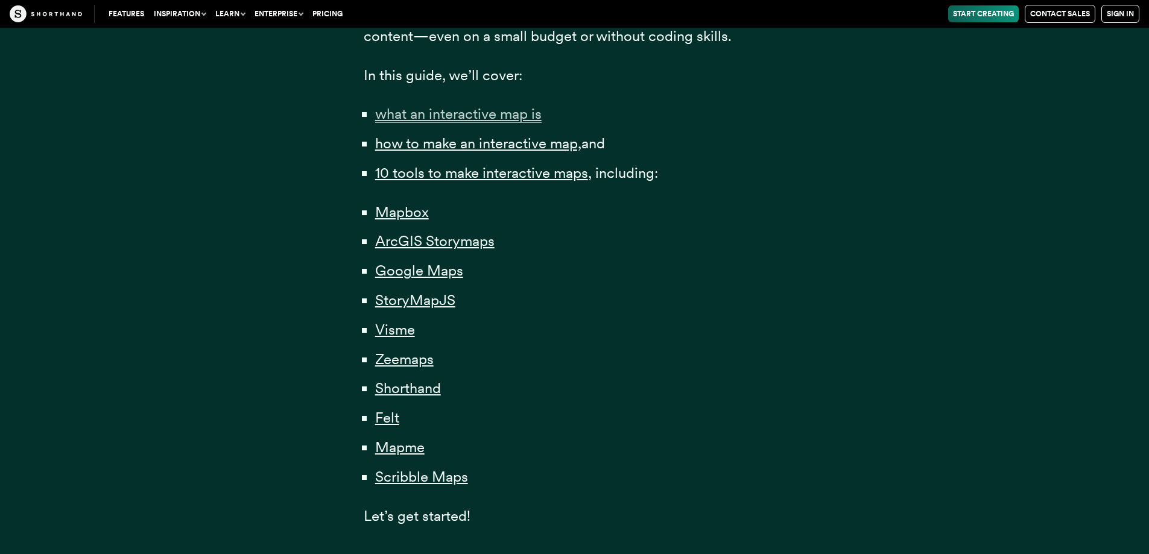 This screenshot has width=1149, height=554. What do you see at coordinates (435, 241) in the screenshot?
I see `span: ArcGIS Storymaps` at bounding box center [435, 241].